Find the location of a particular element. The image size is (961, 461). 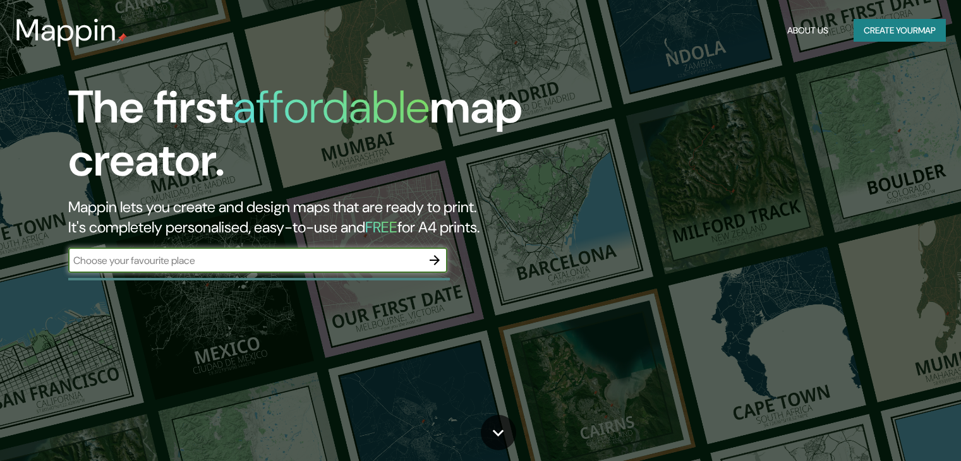

button: About Us is located at coordinates (808, 30).